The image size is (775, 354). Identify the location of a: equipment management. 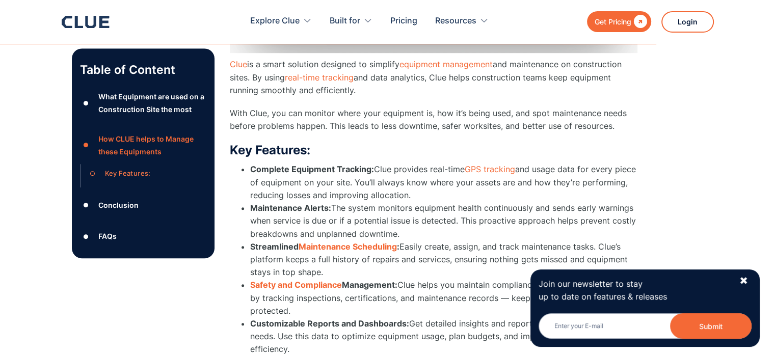
(446, 64).